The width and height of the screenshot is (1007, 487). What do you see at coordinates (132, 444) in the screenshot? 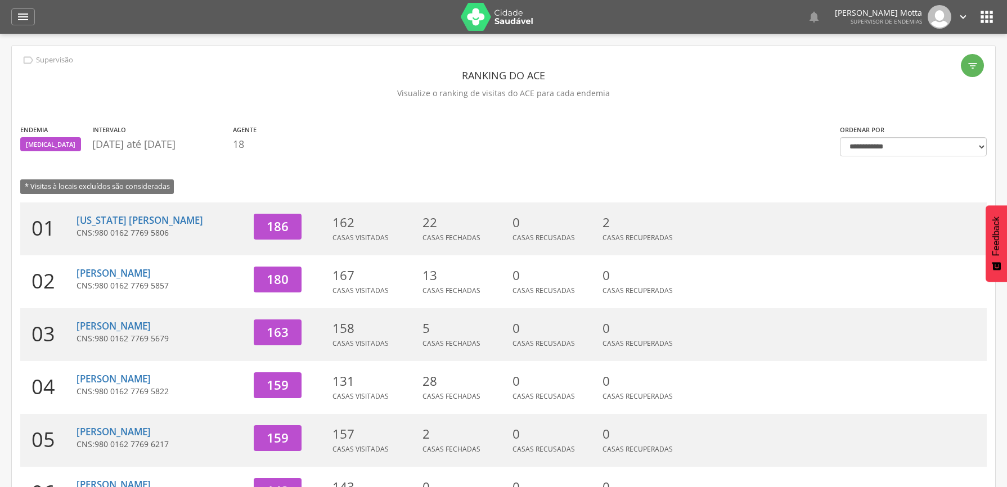
I see `span: 980 0162 7769 6217` at bounding box center [132, 444].